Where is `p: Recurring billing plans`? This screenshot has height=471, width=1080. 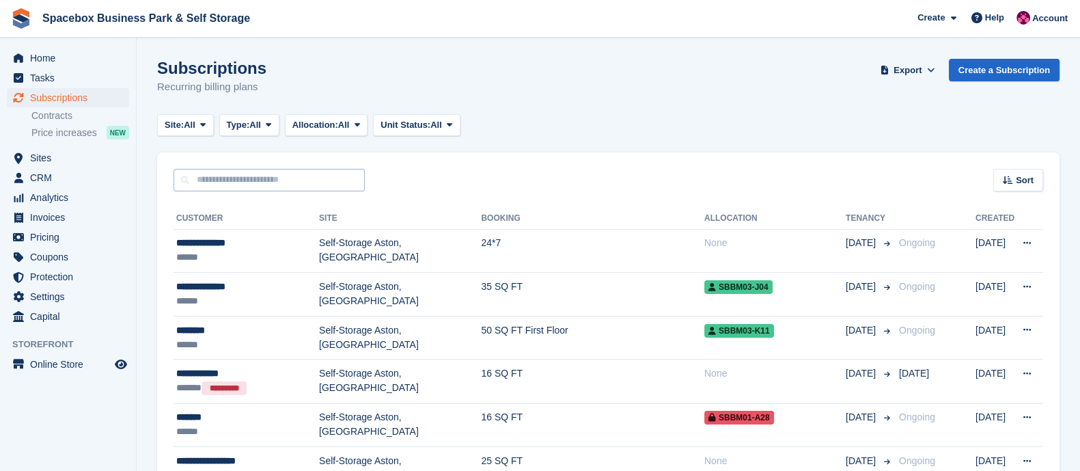 p: Recurring billing plans is located at coordinates (212, 87).